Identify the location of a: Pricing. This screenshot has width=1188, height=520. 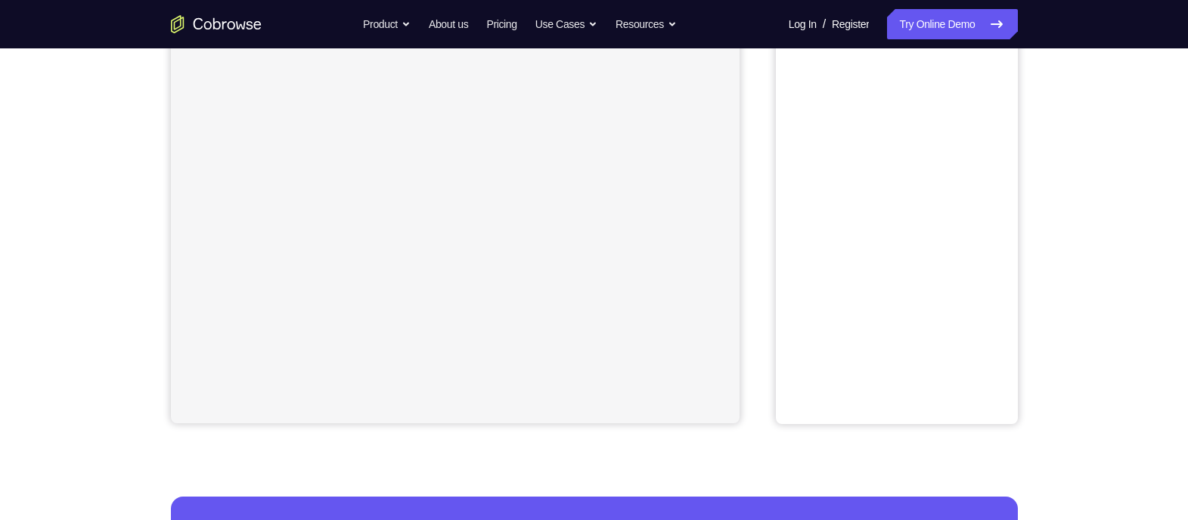
(501, 24).